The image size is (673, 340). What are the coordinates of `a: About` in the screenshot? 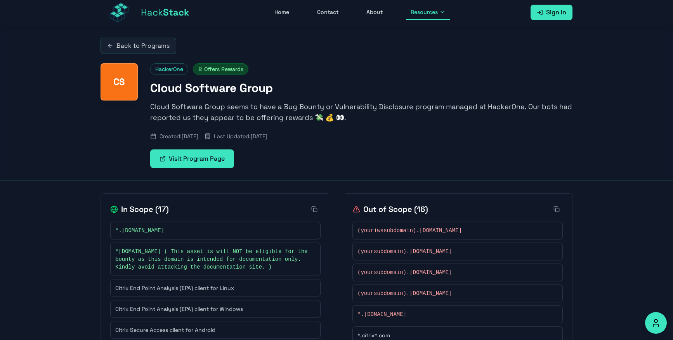 It's located at (375, 12).